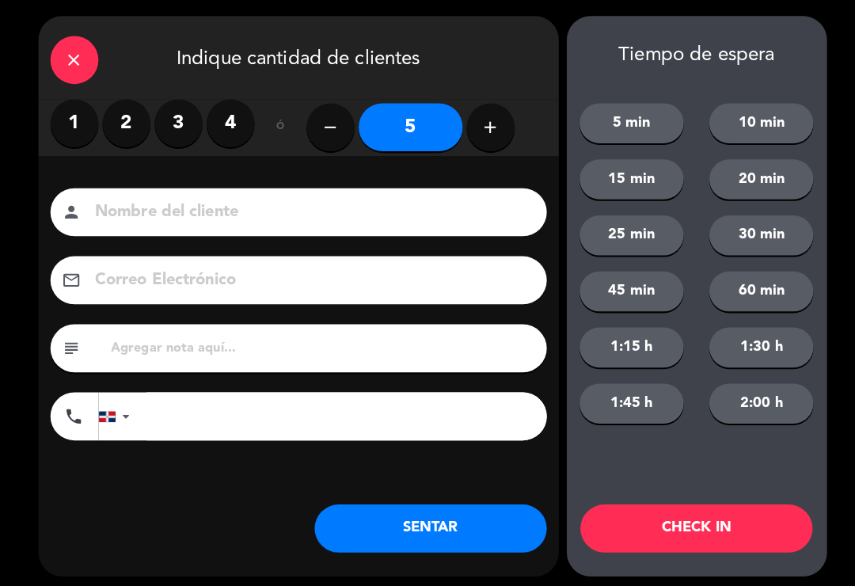 The width and height of the screenshot is (855, 586). I want to click on input: Agregar nota aquí..., so click(318, 344).